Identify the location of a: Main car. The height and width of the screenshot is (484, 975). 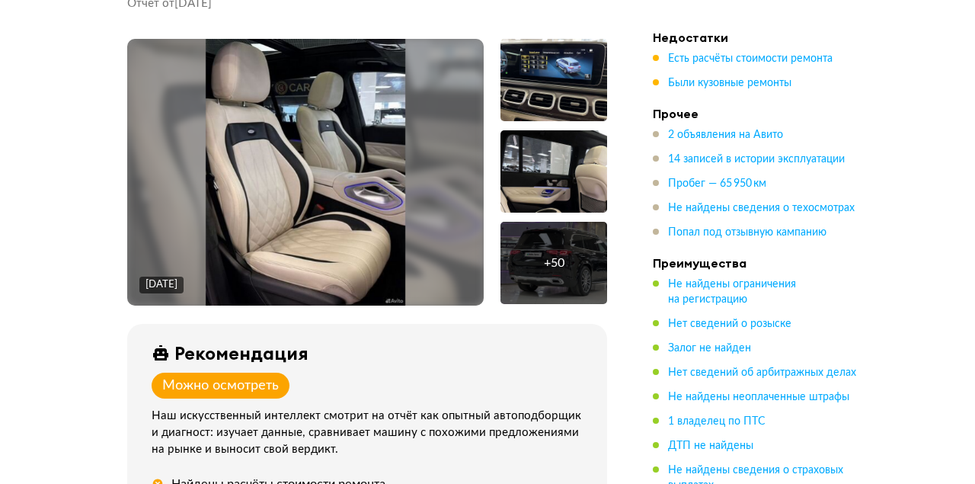
(306, 172).